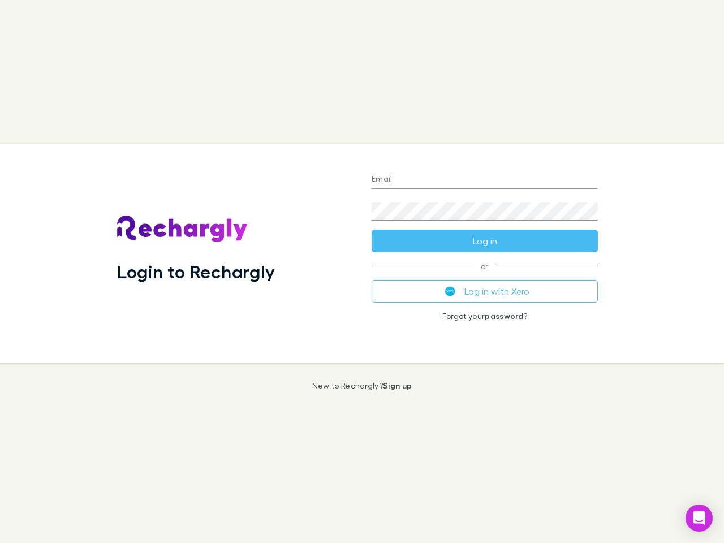 The image size is (724, 543). I want to click on p: Forgot your ?, so click(485, 316).